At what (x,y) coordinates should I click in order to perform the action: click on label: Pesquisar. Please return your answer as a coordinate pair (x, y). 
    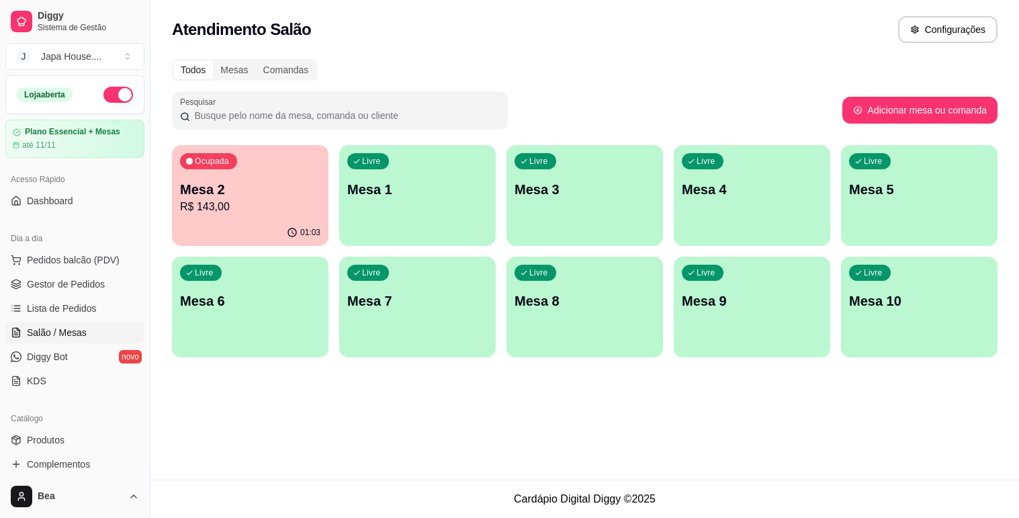
    Looking at the image, I should click on (200, 101).